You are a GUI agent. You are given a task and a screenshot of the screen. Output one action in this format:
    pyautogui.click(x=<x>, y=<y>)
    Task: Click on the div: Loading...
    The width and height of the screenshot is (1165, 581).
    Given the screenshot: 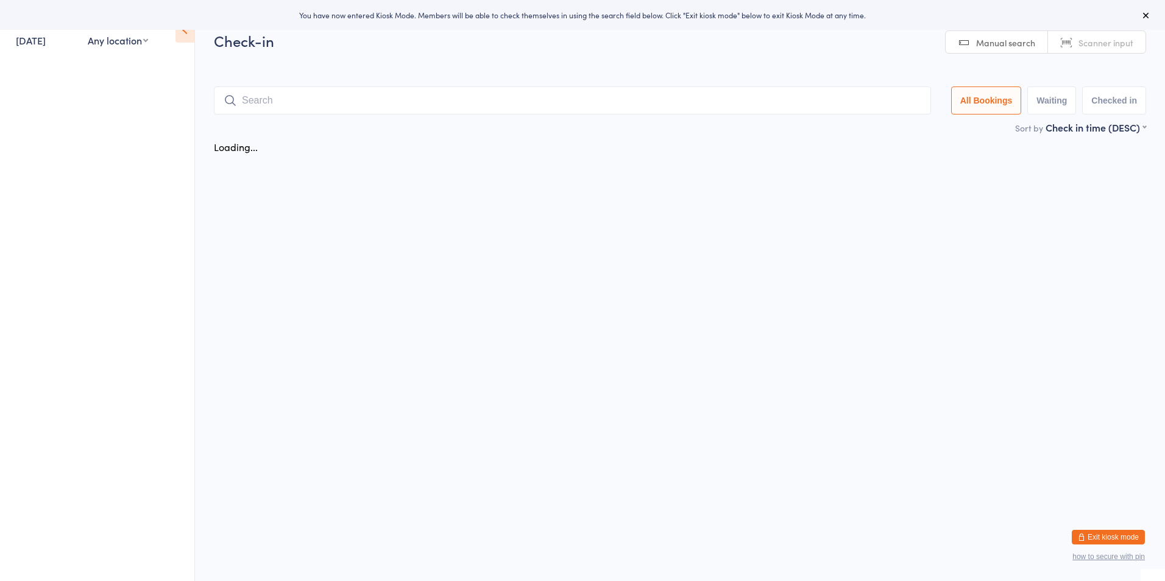 What is the action you would take?
    pyautogui.click(x=236, y=147)
    